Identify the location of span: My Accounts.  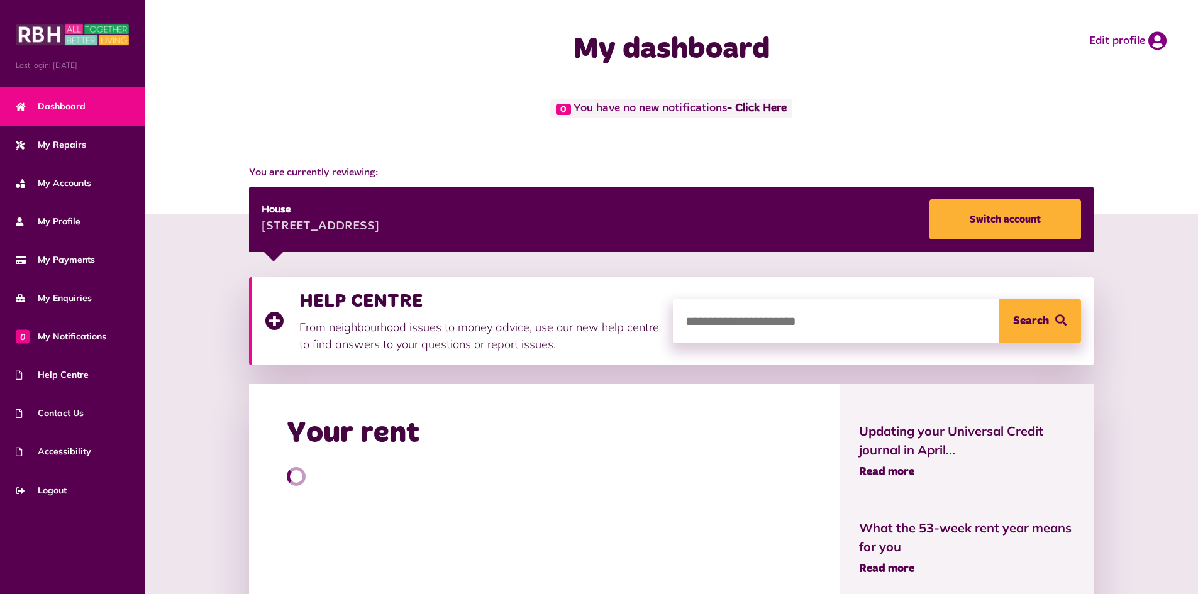
(53, 183).